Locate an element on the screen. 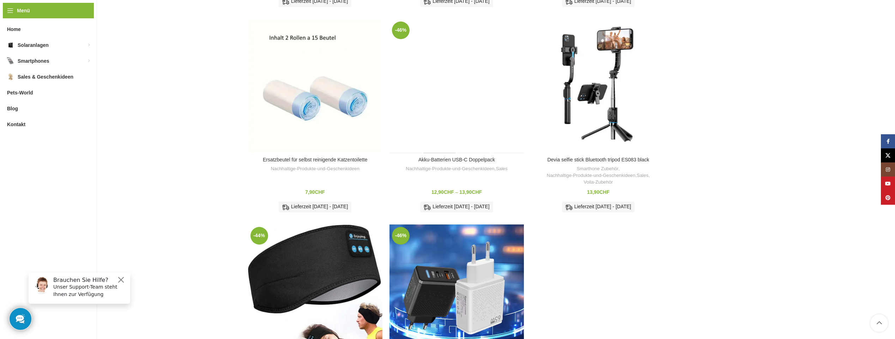 The width and height of the screenshot is (895, 339). h6: Brauchen Sie Hilfe? is located at coordinates (67, 13).